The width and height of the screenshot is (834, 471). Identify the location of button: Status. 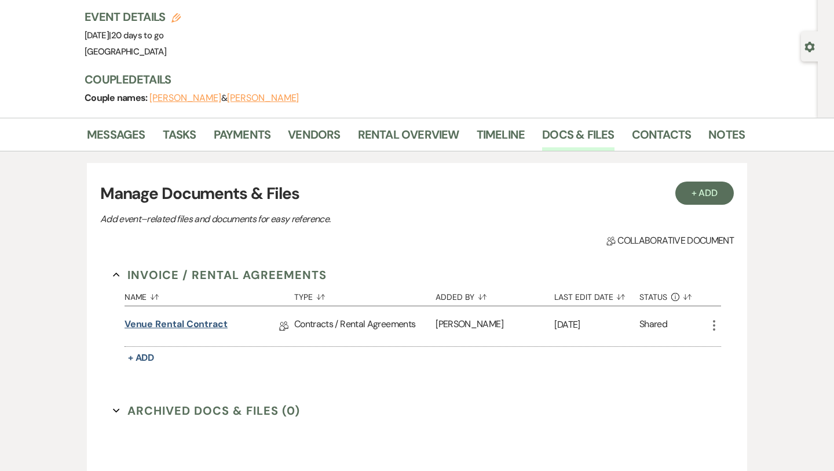
(673, 294).